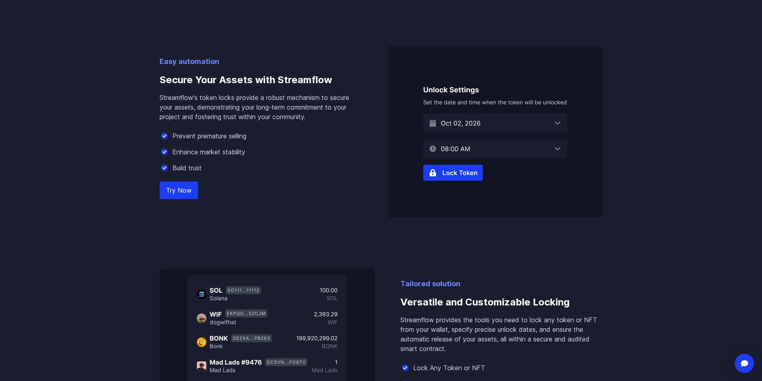 This screenshot has height=381, width=762. What do you see at coordinates (187, 168) in the screenshot?
I see `p: Build trust` at bounding box center [187, 168].